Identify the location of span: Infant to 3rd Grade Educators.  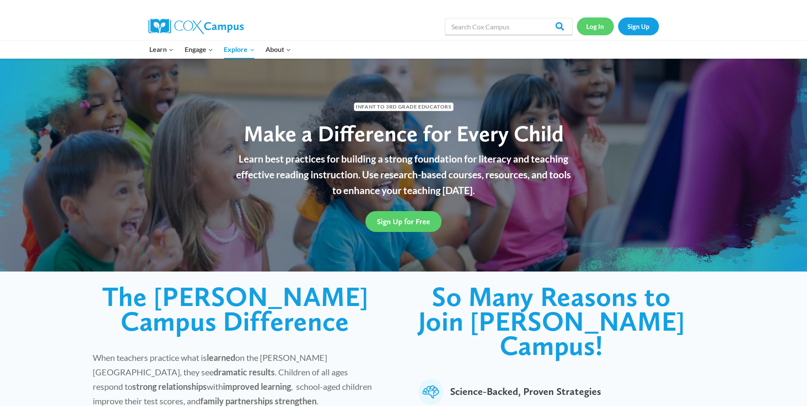
(404, 106).